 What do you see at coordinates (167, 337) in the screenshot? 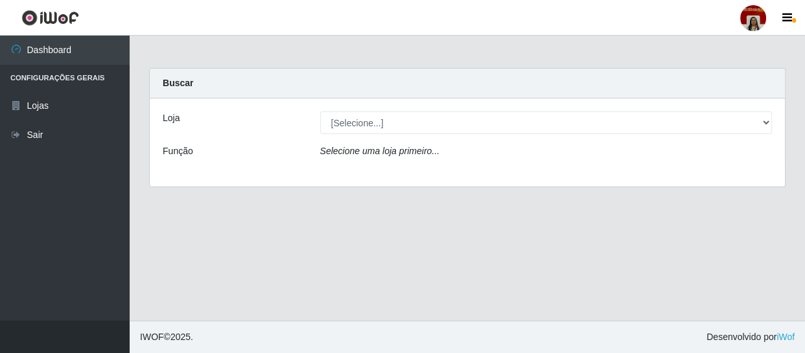
I see `span: © 2025 .` at bounding box center [167, 337].